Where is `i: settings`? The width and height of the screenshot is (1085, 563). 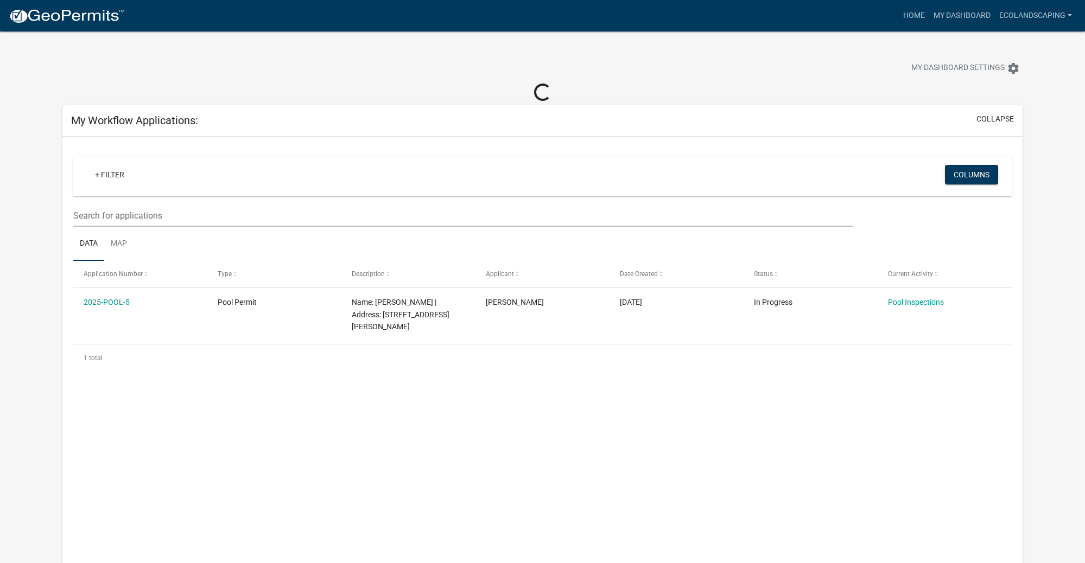
i: settings is located at coordinates (1014, 68).